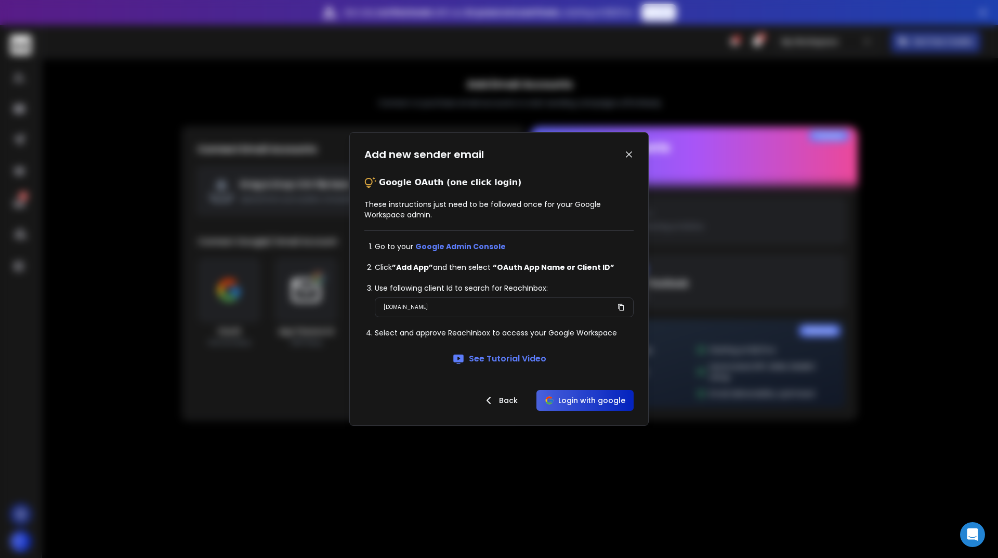  I want to click on li: Select and approve ReachInbox to access your Google Workspace, so click(504, 333).